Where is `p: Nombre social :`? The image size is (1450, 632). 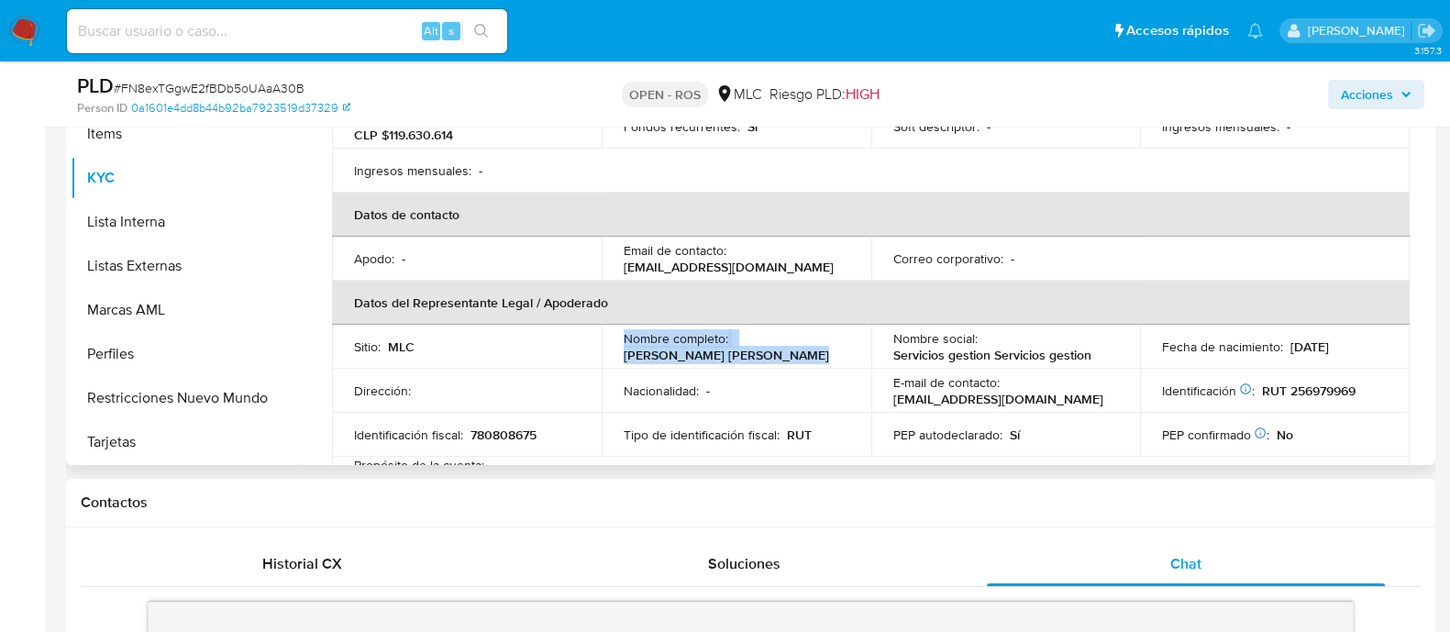 p: Nombre social : is located at coordinates (935, 338).